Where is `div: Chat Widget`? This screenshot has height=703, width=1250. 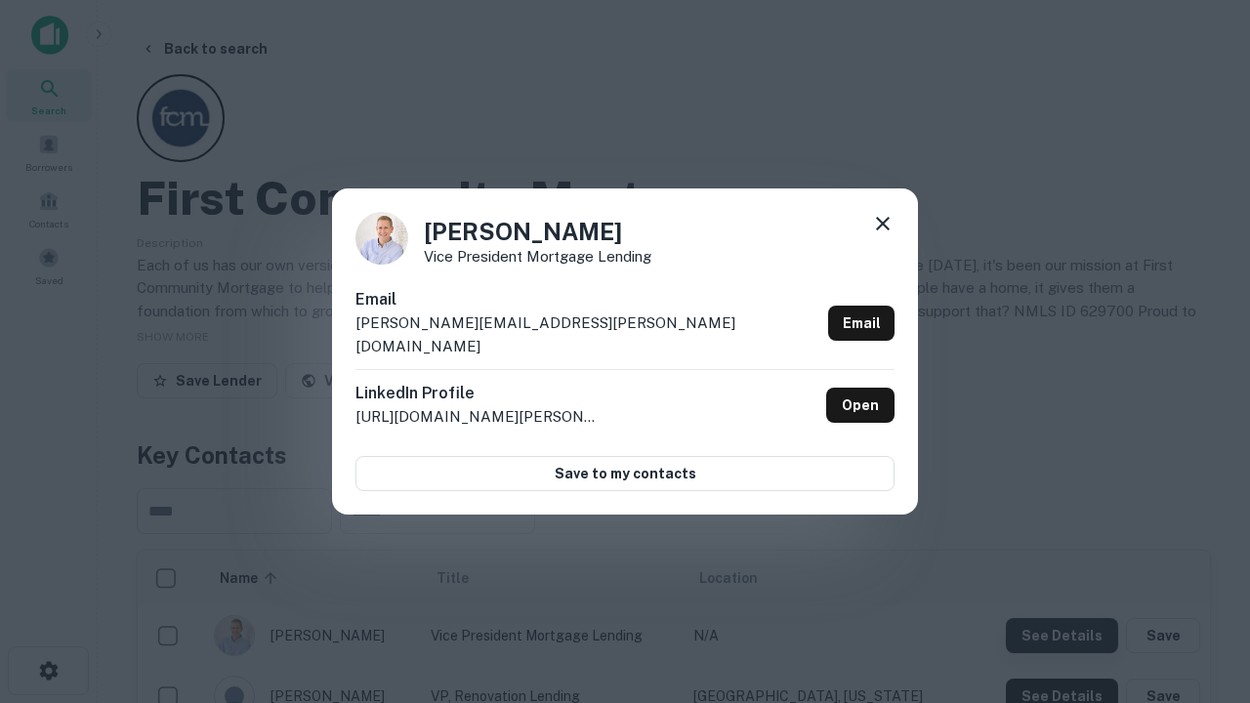
div: Chat Widget is located at coordinates (1201, 531).